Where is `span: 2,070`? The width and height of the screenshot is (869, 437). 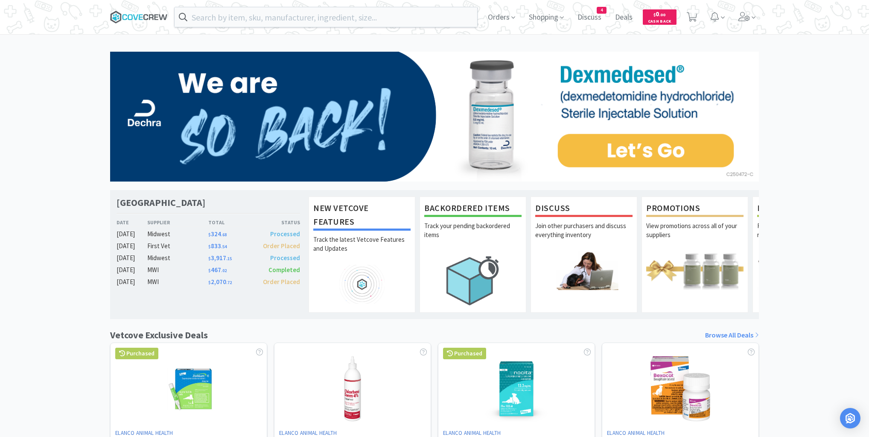 span: 2,070 is located at coordinates (220, 281).